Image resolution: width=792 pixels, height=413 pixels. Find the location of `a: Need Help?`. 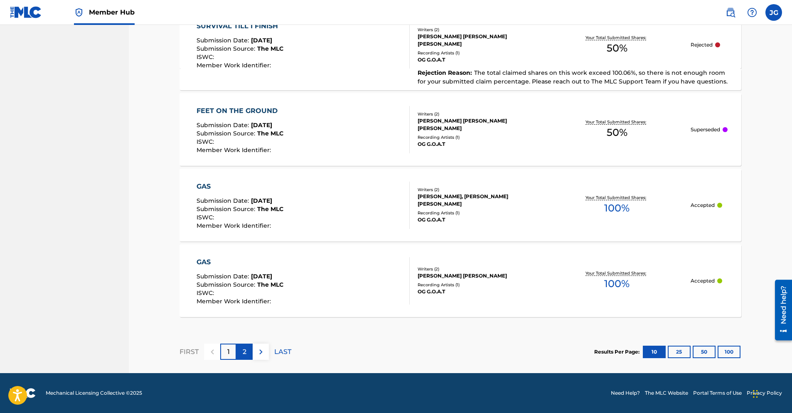

a: Need Help? is located at coordinates (626, 393).